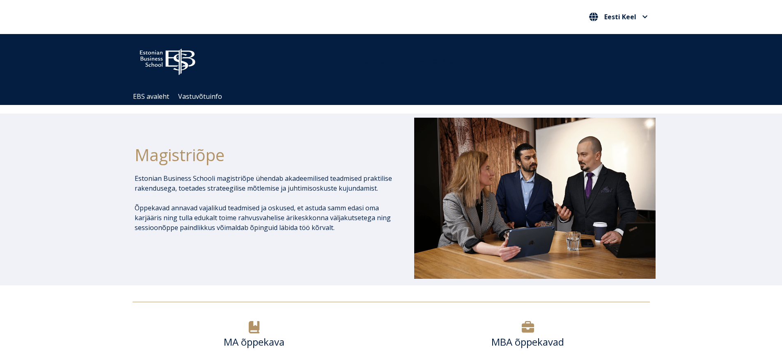 Image resolution: width=782 pixels, height=360 pixels. I want to click on h6: MA õppekava, so click(254, 342).